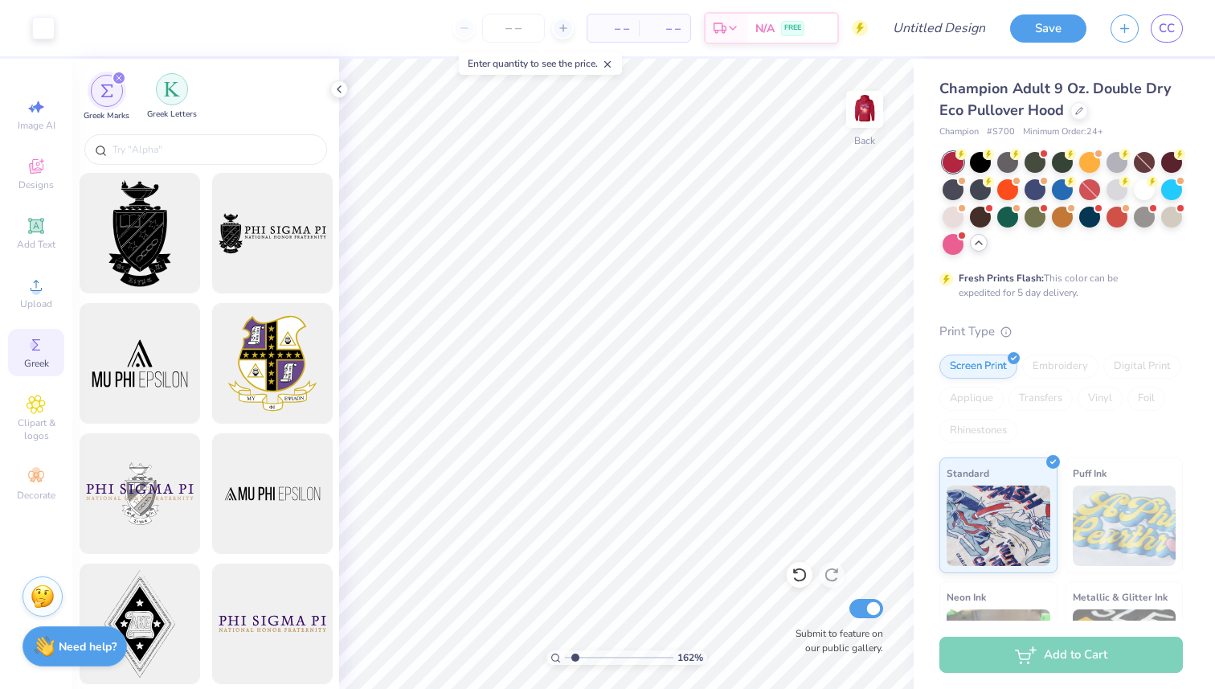  What do you see at coordinates (36, 363) in the screenshot?
I see `span: Greek` at bounding box center [36, 363].